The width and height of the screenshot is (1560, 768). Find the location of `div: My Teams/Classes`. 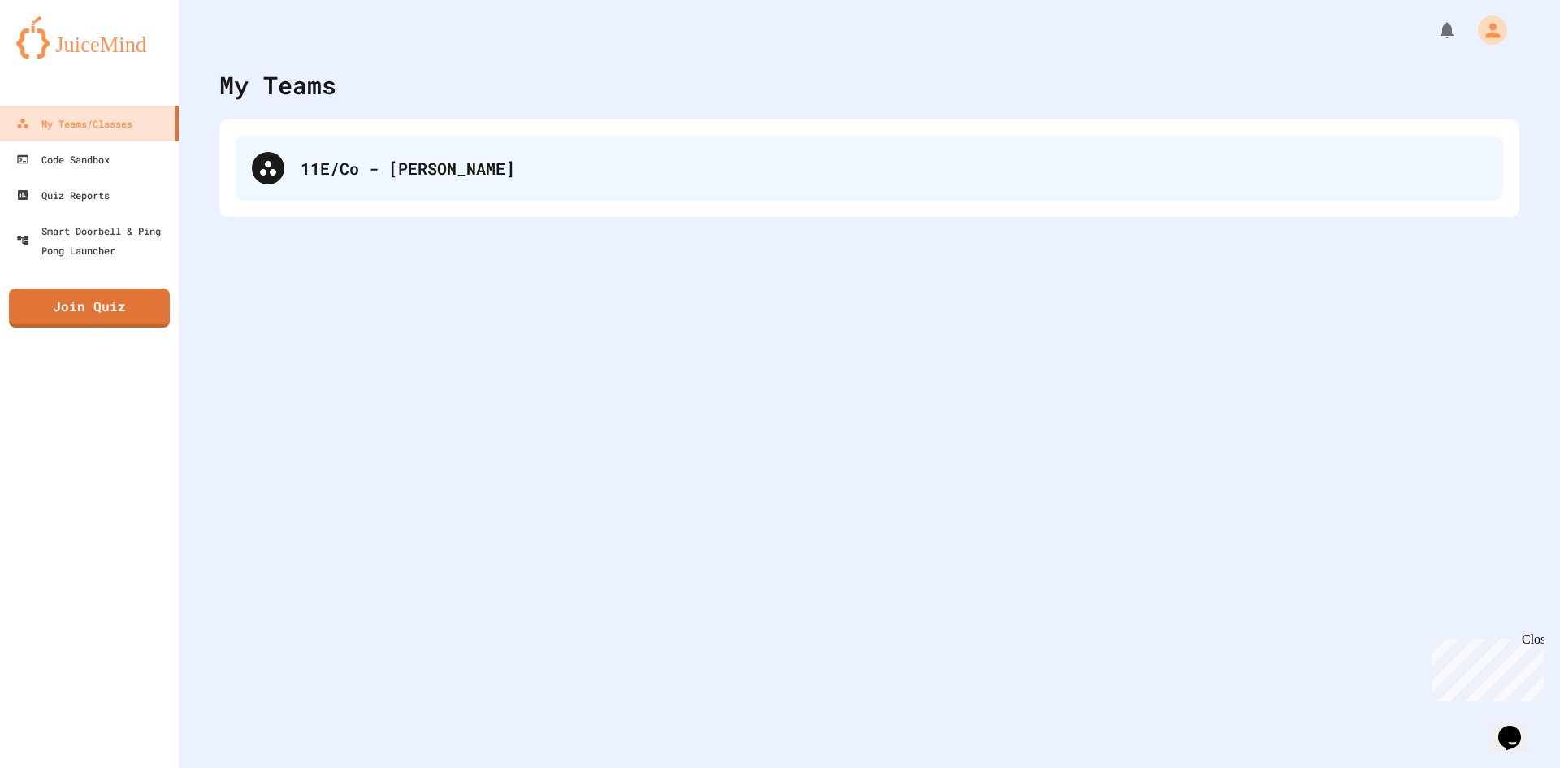

div: My Teams/Classes is located at coordinates (74, 124).